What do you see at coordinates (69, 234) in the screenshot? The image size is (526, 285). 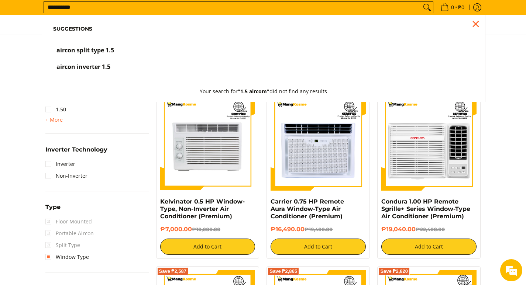 I see `span: Portable Aircon` at bounding box center [69, 234].